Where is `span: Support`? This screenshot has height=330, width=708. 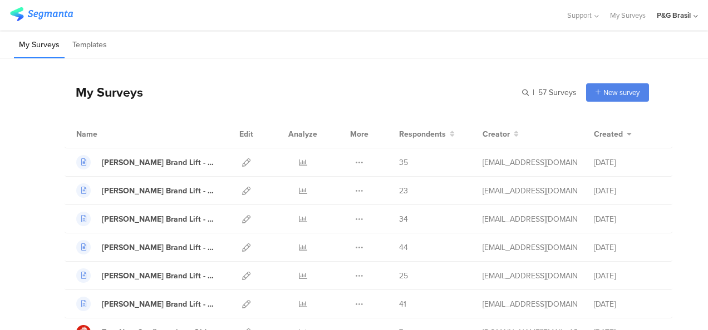
span: Support is located at coordinates (579, 15).